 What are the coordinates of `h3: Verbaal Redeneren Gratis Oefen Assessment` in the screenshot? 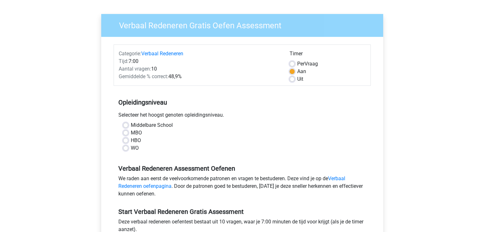 It's located at (245, 24).